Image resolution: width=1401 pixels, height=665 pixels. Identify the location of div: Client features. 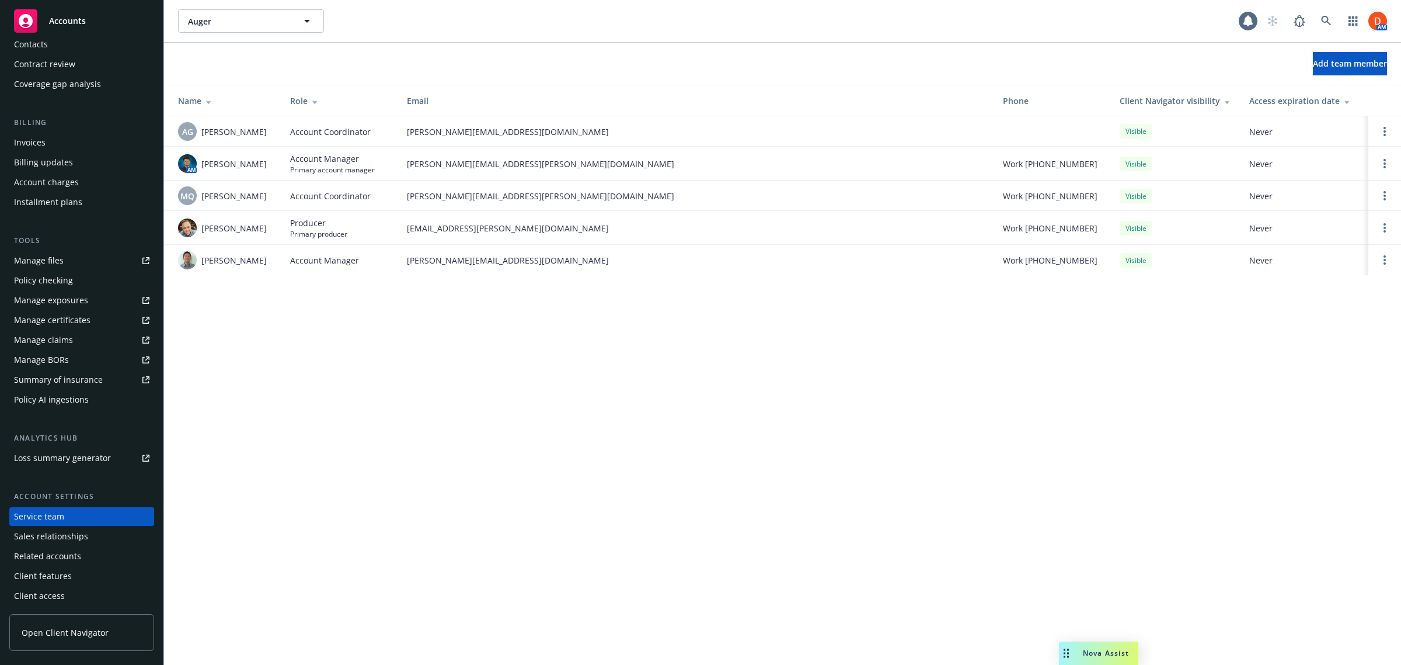
(43, 576).